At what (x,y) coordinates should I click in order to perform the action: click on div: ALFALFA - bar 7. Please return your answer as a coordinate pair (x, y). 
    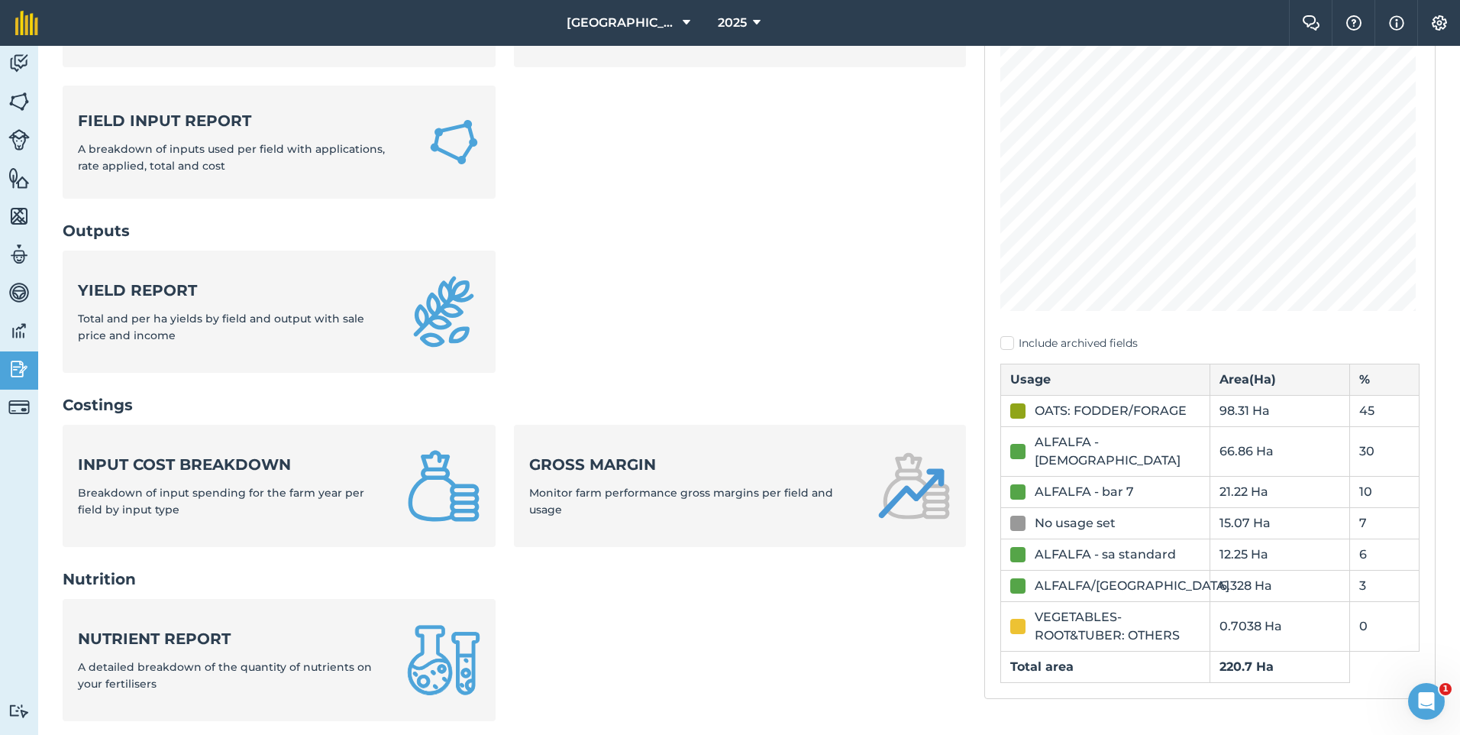
    Looking at the image, I should click on (1084, 492).